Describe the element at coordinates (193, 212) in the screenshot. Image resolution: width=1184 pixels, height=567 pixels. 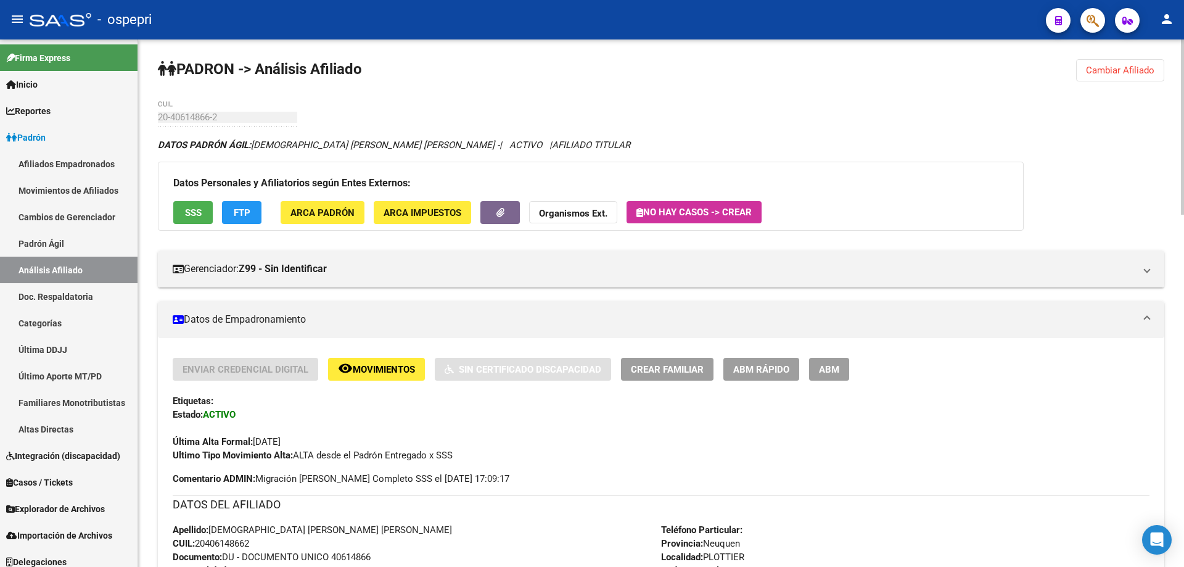
I see `button: SSS` at that location.